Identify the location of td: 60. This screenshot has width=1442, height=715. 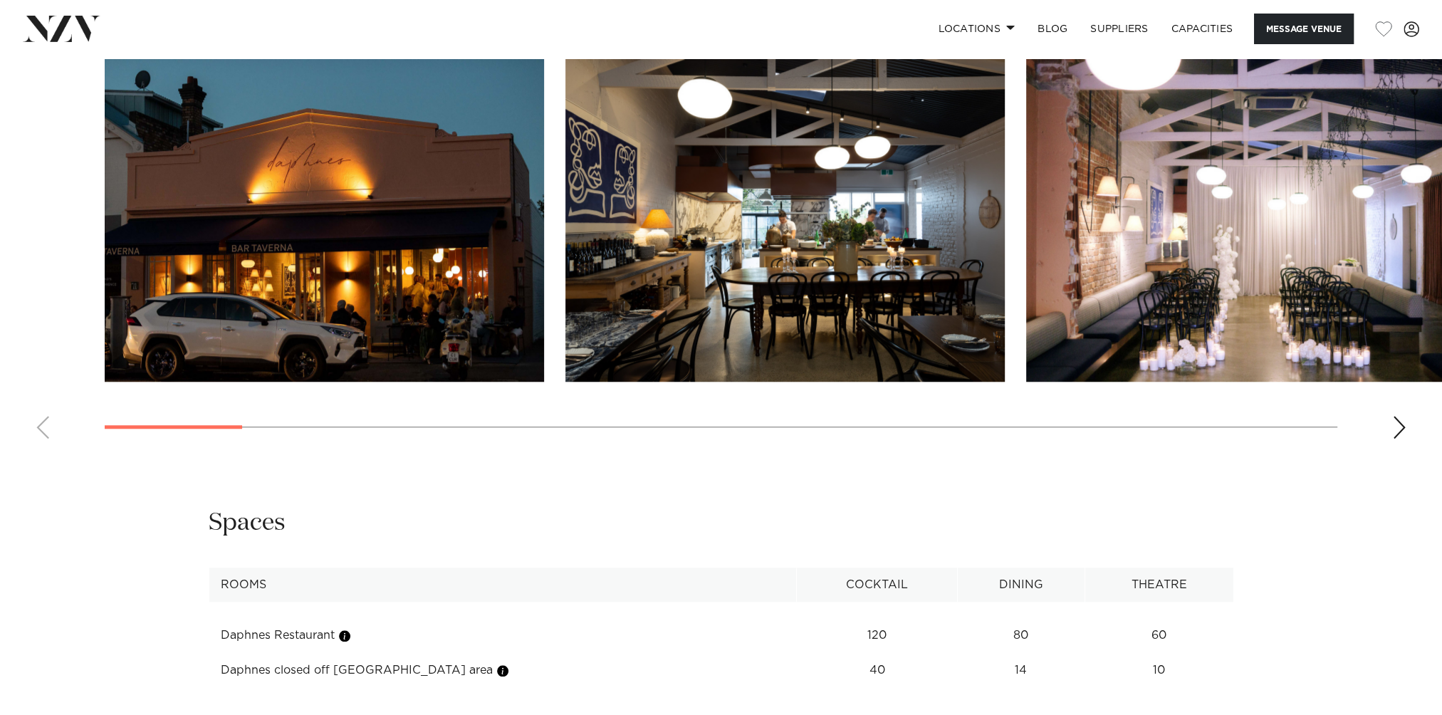
(1159, 635).